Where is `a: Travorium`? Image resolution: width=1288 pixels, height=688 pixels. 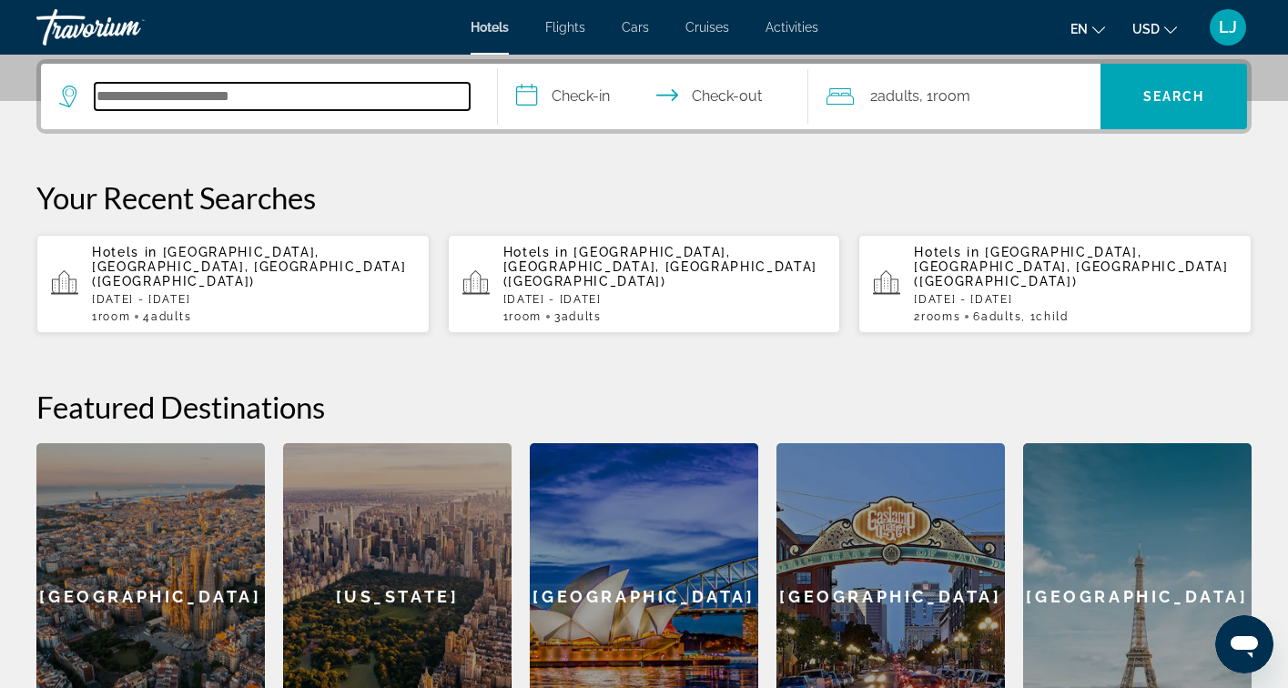
a: Travorium is located at coordinates (127, 27).